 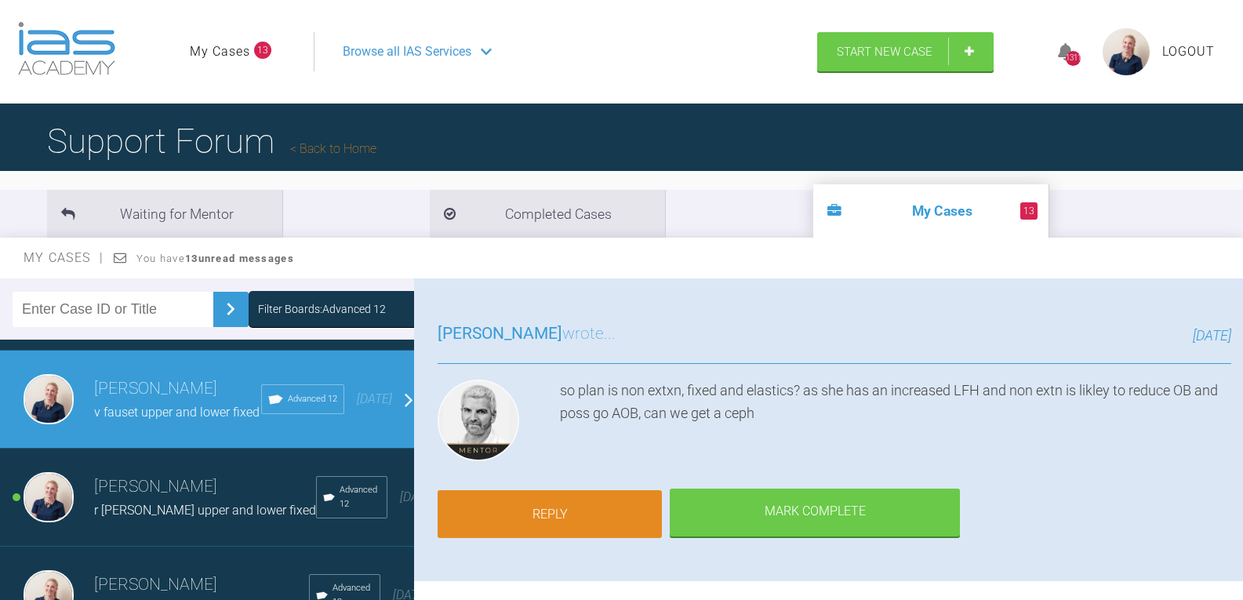 What do you see at coordinates (550, 514) in the screenshot?
I see `a: Reply` at bounding box center [550, 514].